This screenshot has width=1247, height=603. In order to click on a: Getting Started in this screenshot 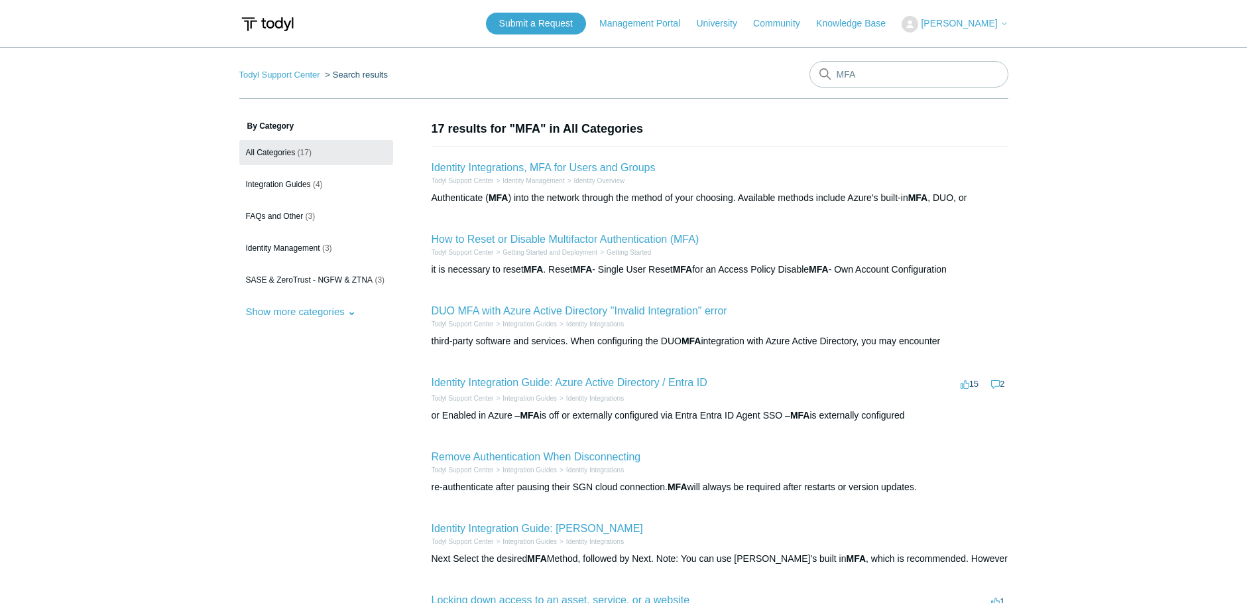, I will do `click(628, 252)`.